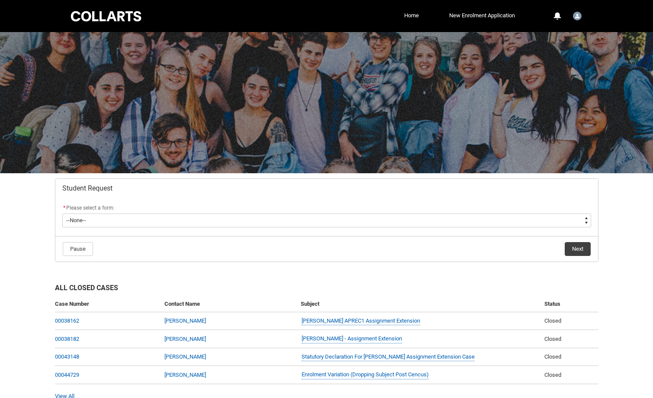  What do you see at coordinates (482, 16) in the screenshot?
I see `a: New Enrolment Application` at bounding box center [482, 16].